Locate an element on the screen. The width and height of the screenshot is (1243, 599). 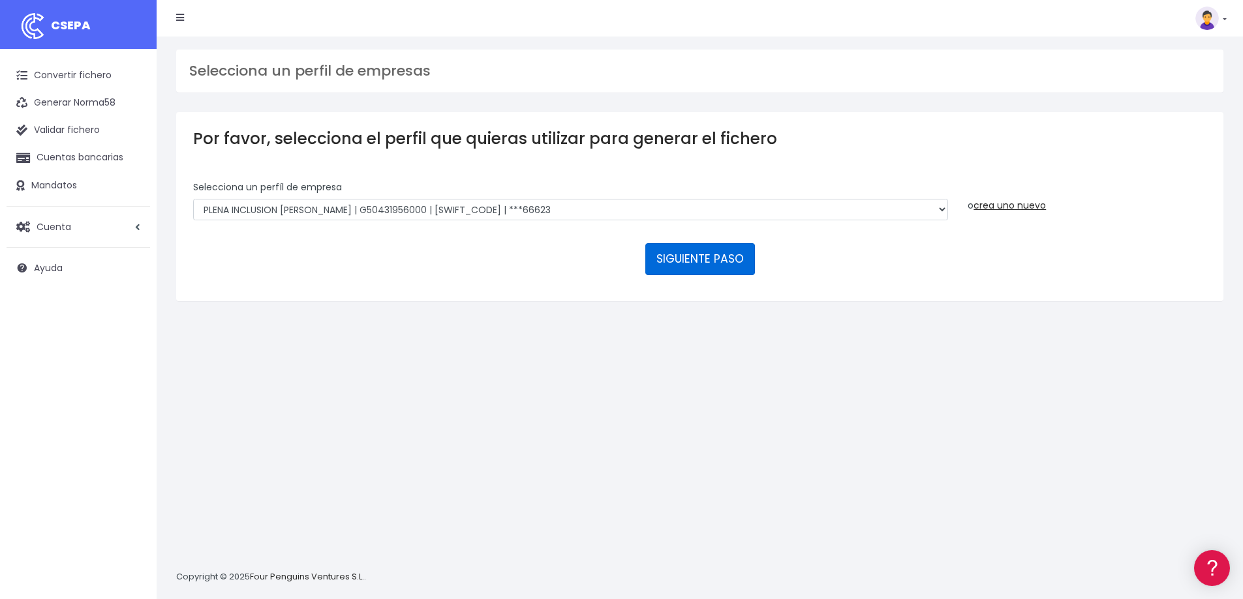
a: crea uno nuevo is located at coordinates (1009, 205).